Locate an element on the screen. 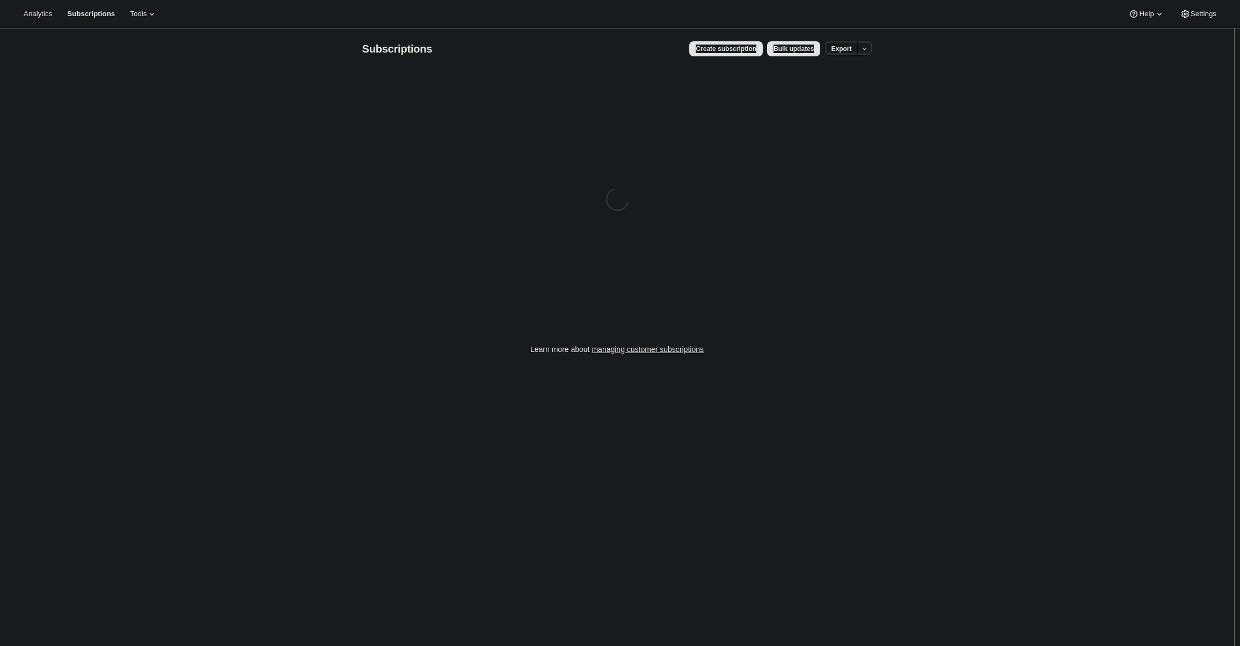 This screenshot has height=646, width=1240. span: Bulk updates is located at coordinates (793, 49).